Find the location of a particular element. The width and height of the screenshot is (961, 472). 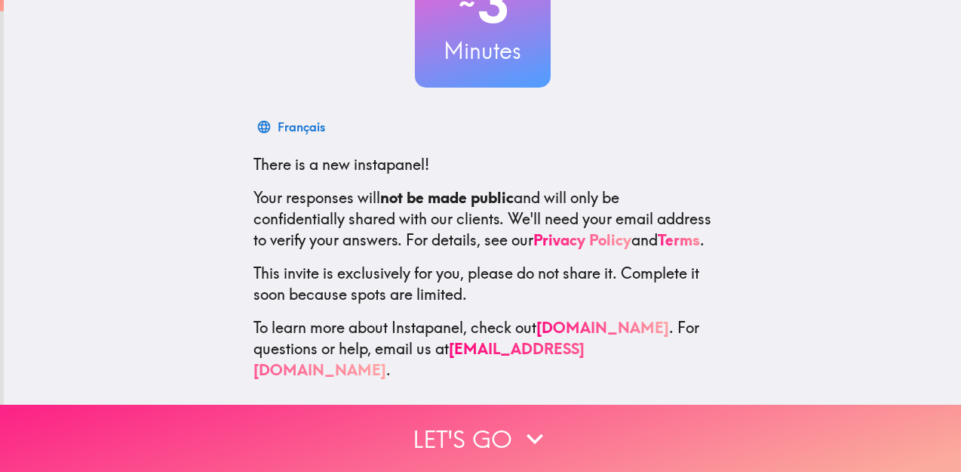

span: There is a new instapanel! is located at coordinates (341, 164).